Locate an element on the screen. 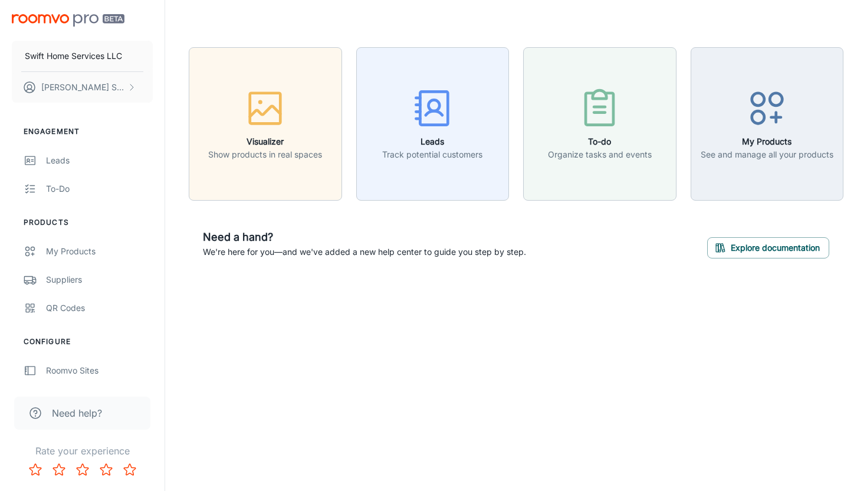 This screenshot has height=491, width=867. p: Show products in real spaces is located at coordinates (265, 155).